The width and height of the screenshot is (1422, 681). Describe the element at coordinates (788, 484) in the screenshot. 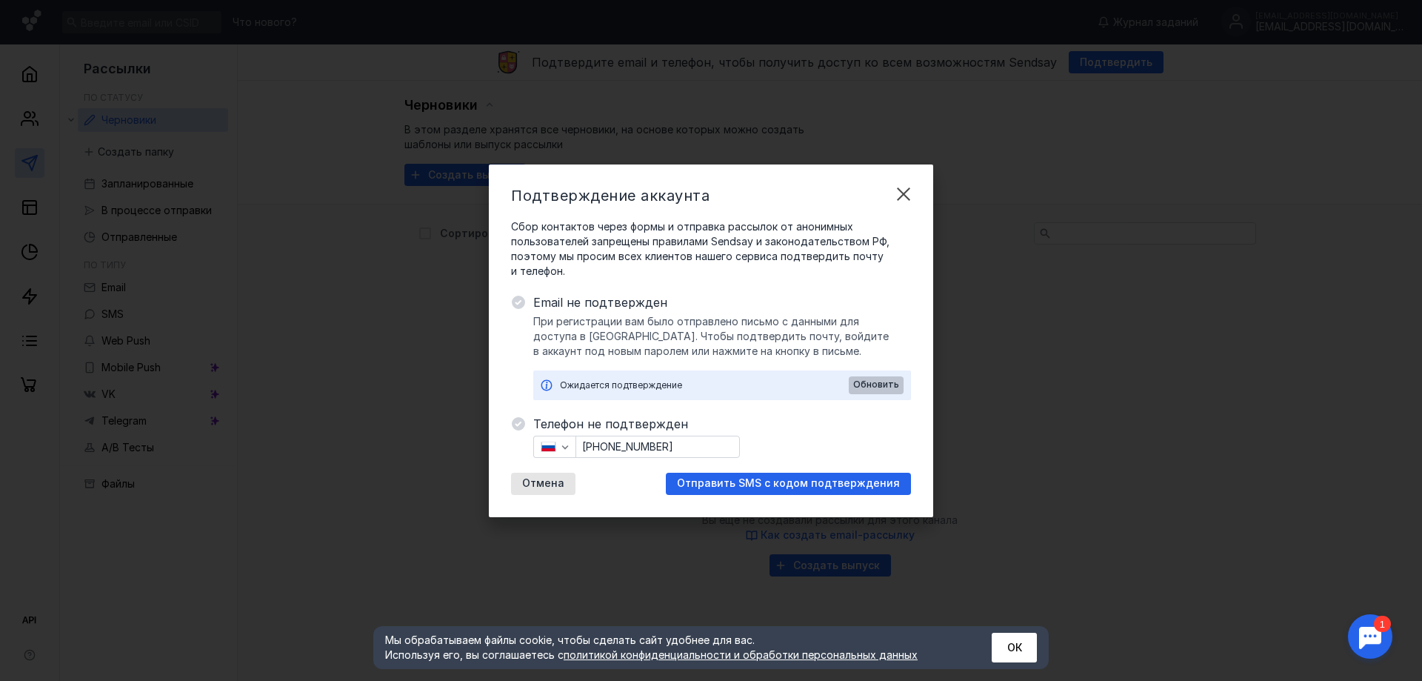

I see `button: Отправить SMS с кодом подтверждения` at that location.